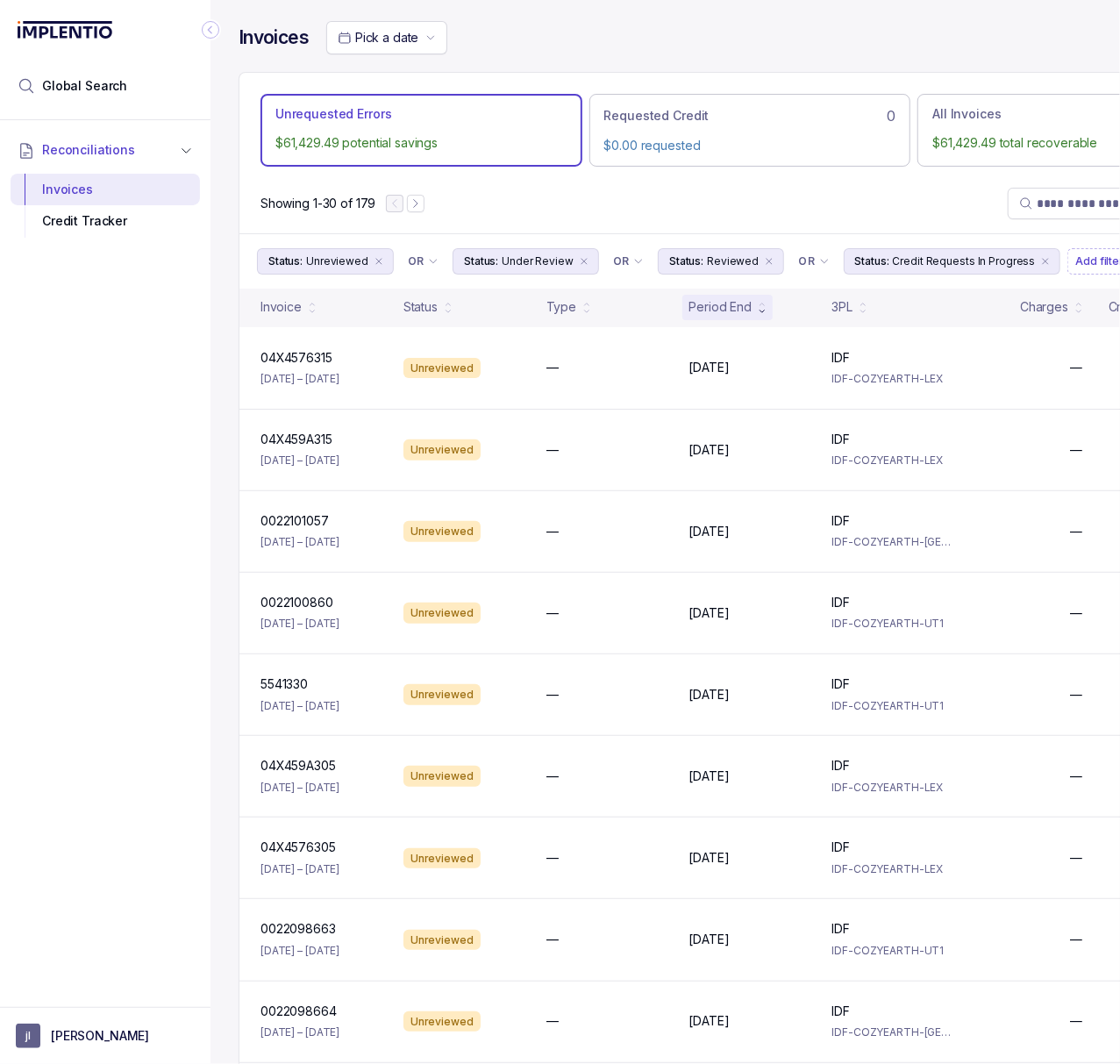  What do you see at coordinates (387, 37) in the screenshot?
I see `span: Pick a date` at bounding box center [387, 37].